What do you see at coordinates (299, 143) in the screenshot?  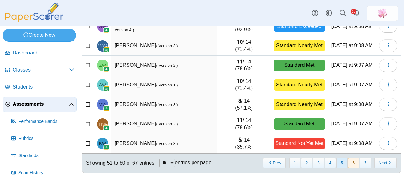 I see `div: Standard Not Yet Met` at bounding box center [299, 143].